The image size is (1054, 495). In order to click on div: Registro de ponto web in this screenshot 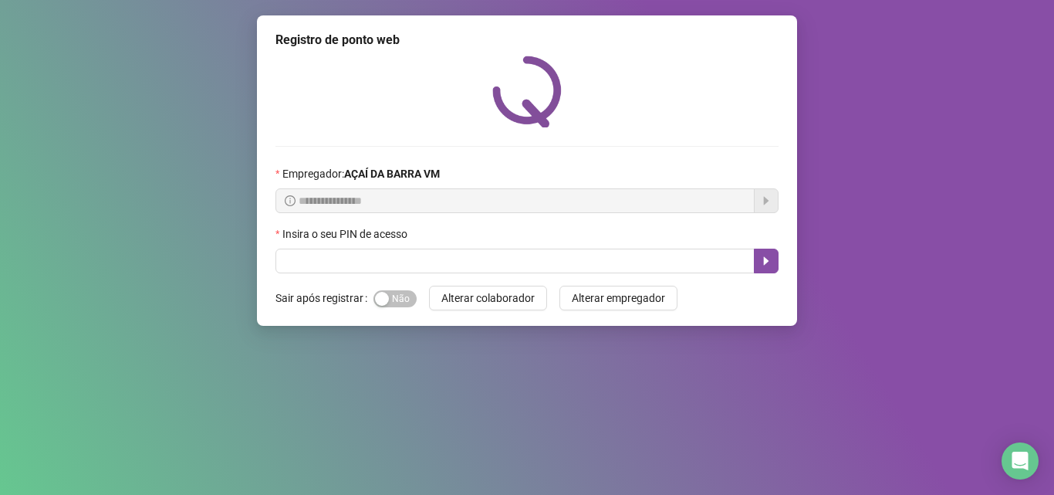, I will do `click(527, 40)`.